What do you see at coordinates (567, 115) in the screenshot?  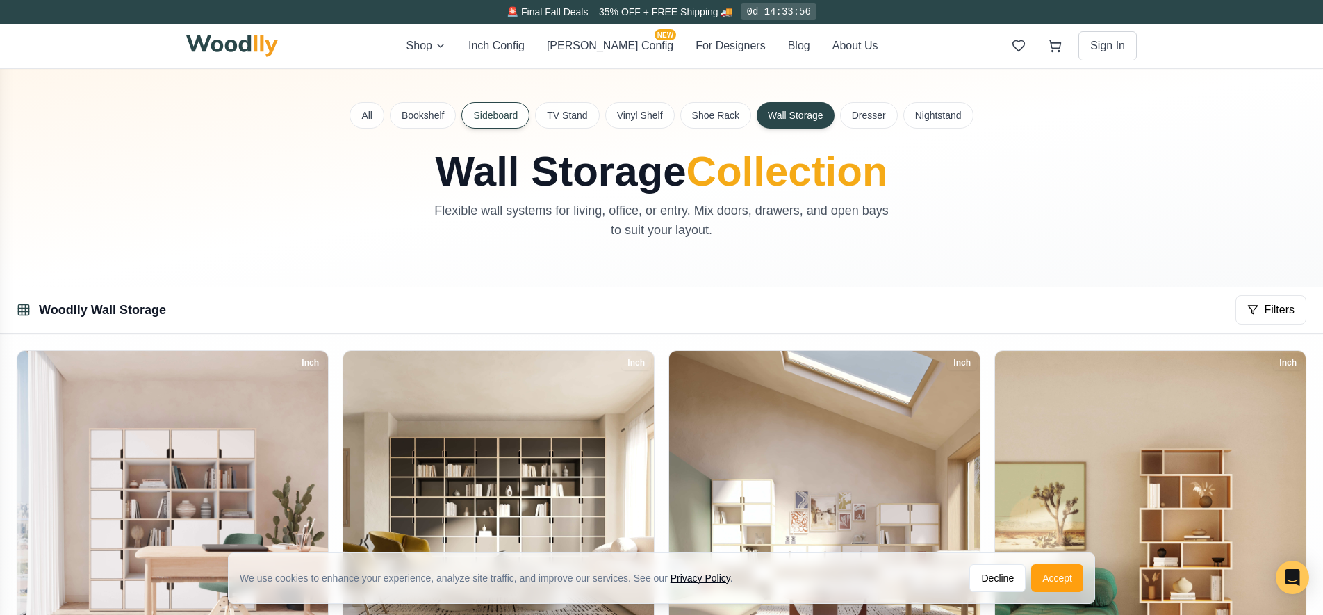 I see `button: TV Stand` at bounding box center [567, 115].